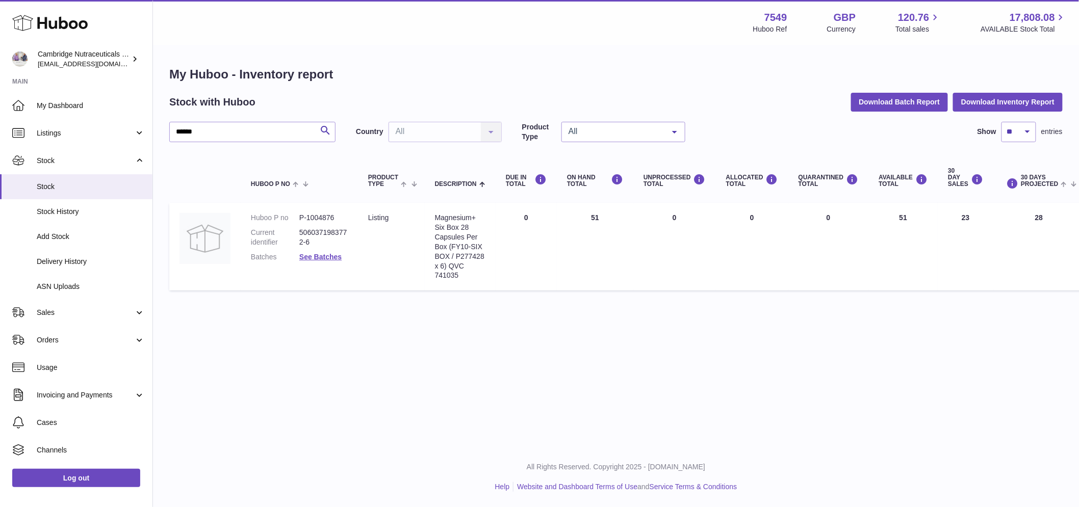 The image size is (1079, 507). What do you see at coordinates (1023, 29) in the screenshot?
I see `span: AVAILABLE Stock Total` at bounding box center [1023, 29].